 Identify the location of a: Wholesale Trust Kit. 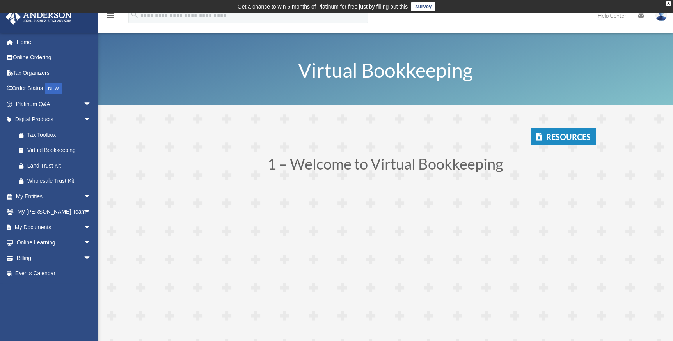
(57, 181).